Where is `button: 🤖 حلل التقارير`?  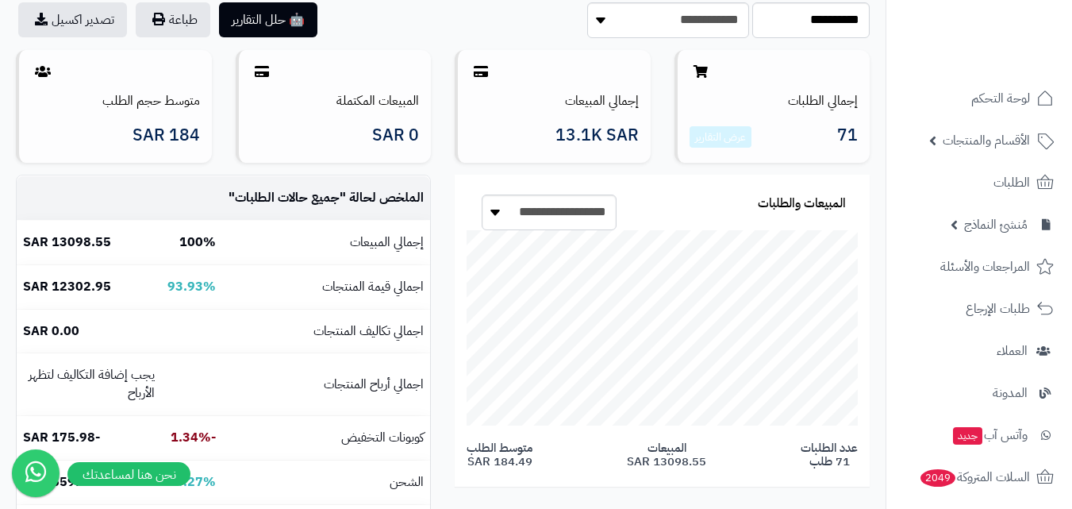 button: 🤖 حلل التقارير is located at coordinates (268, 20).